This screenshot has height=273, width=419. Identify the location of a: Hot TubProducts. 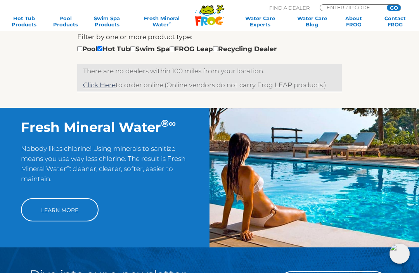
(24, 21).